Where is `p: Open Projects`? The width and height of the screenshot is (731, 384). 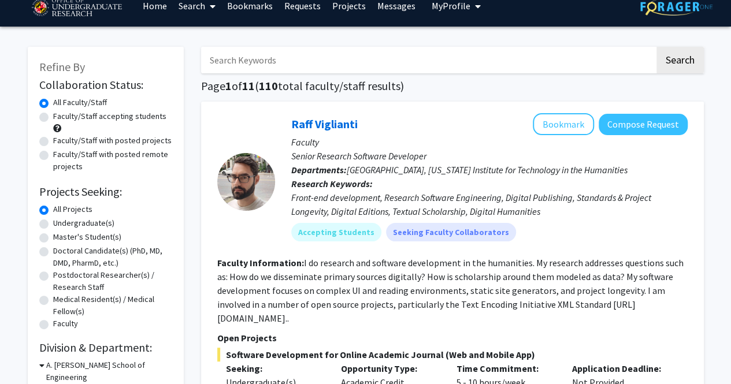 p: Open Projects is located at coordinates (453, 338).